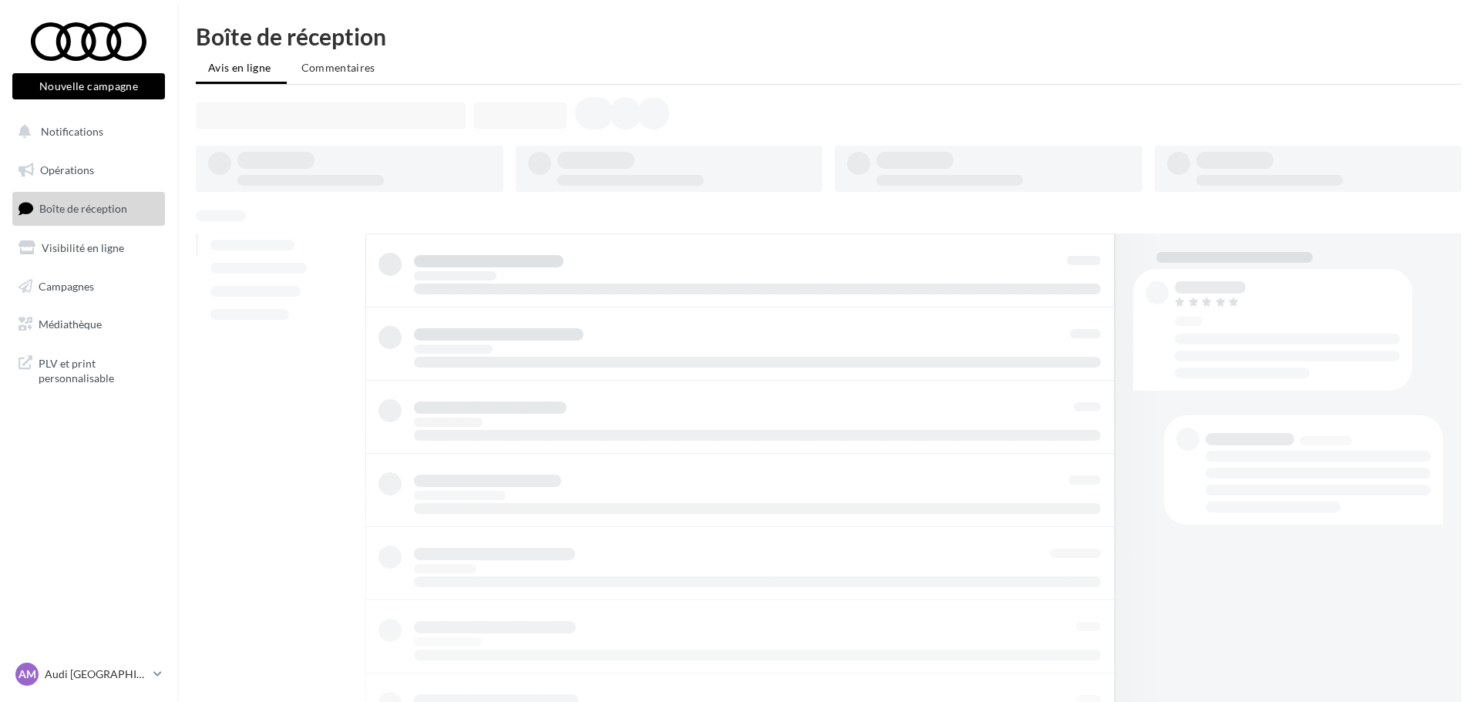 Image resolution: width=1480 pixels, height=702 pixels. Describe the element at coordinates (67, 170) in the screenshot. I see `span: Opérations` at that location.